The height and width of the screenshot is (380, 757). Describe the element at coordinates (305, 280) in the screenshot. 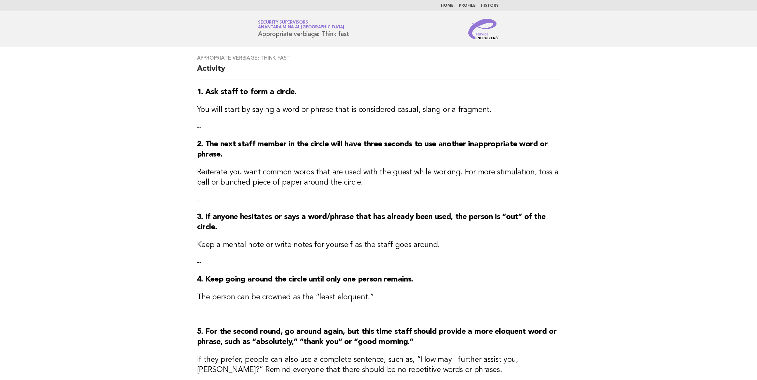

I see `strong: 4. Keep going around the circle until only one person remains.` at that location.